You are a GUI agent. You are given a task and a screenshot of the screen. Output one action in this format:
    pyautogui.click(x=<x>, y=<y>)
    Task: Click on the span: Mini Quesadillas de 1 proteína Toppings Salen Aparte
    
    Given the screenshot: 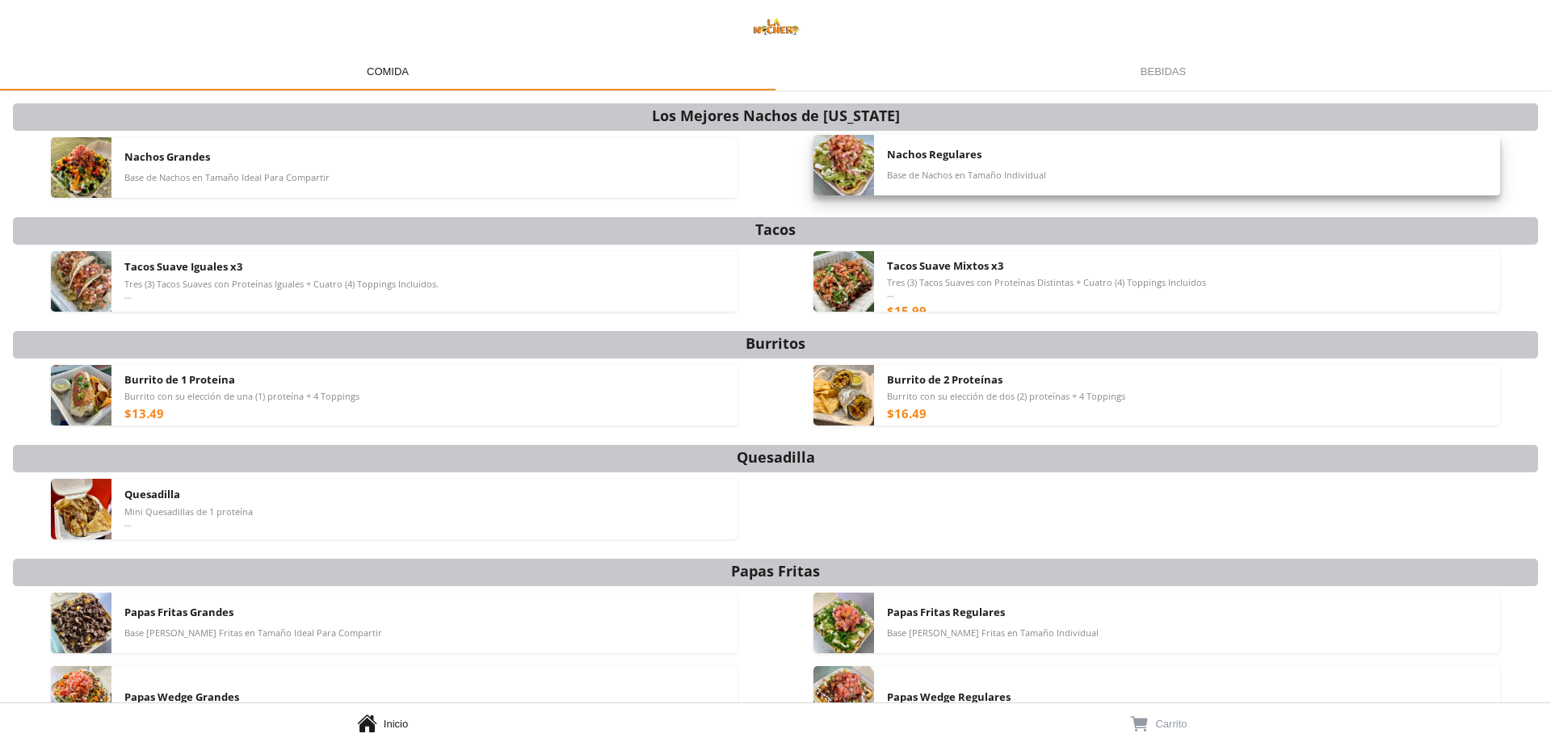 What is the action you would take?
    pyautogui.click(x=188, y=518)
    